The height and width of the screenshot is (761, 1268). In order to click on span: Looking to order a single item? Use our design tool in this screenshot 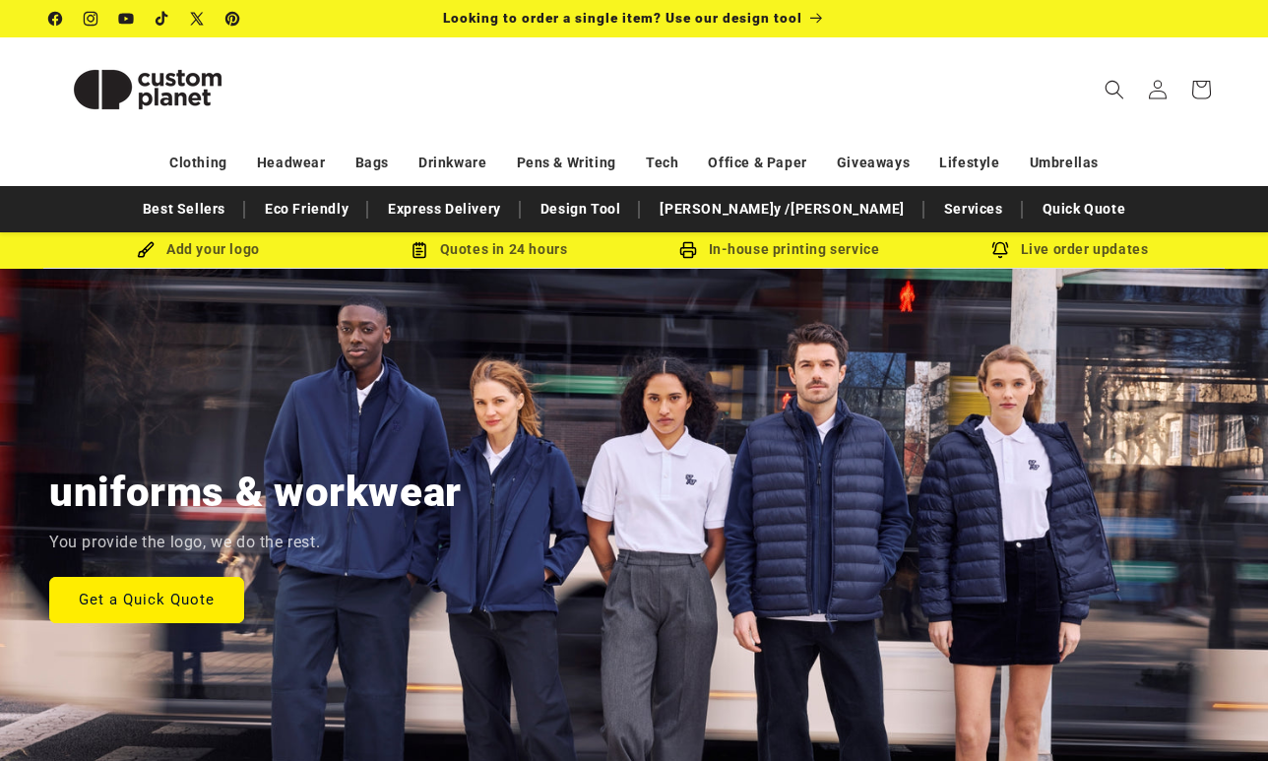, I will do `click(622, 18)`.